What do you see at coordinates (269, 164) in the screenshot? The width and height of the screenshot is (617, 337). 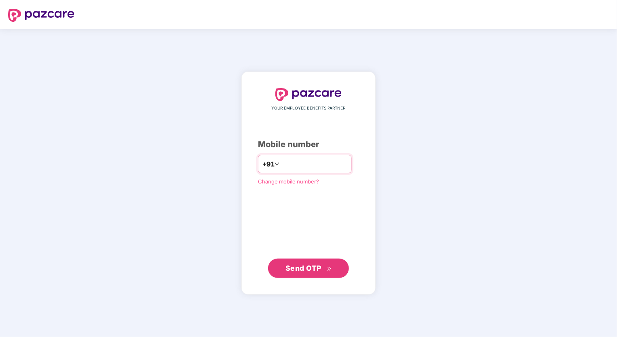 I see `span: +91` at bounding box center [269, 164].